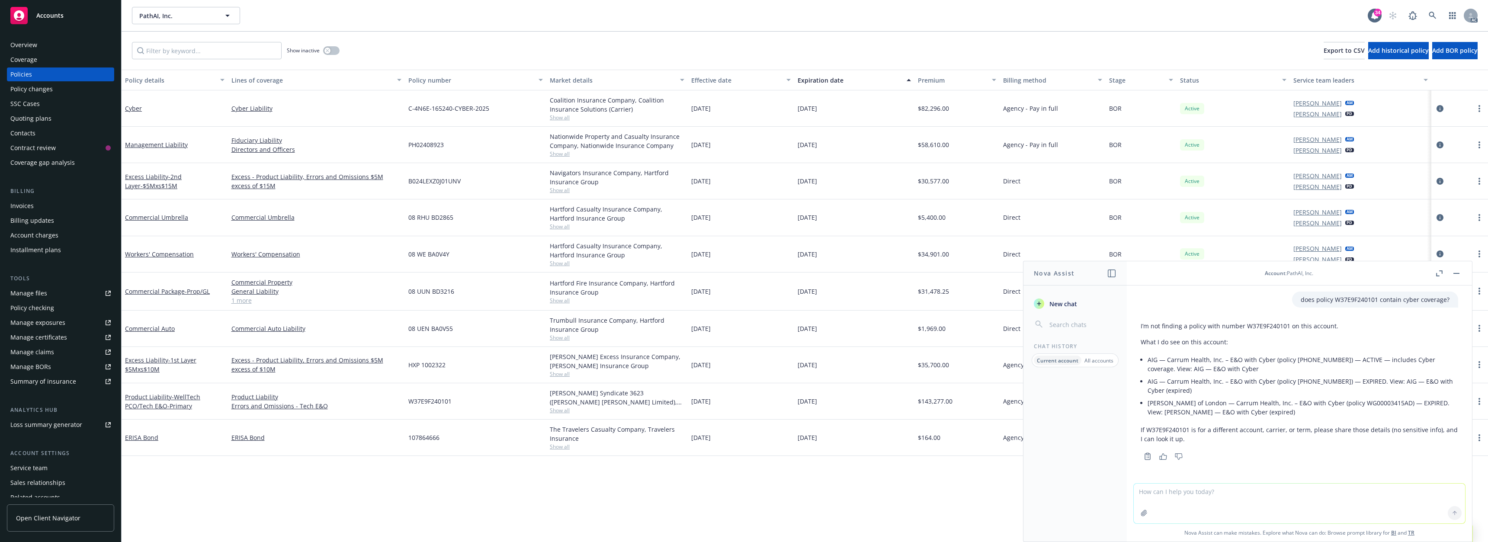 The width and height of the screenshot is (1488, 542). Describe the element at coordinates (932, 328) in the screenshot. I see `span: $1,969.00` at that location.